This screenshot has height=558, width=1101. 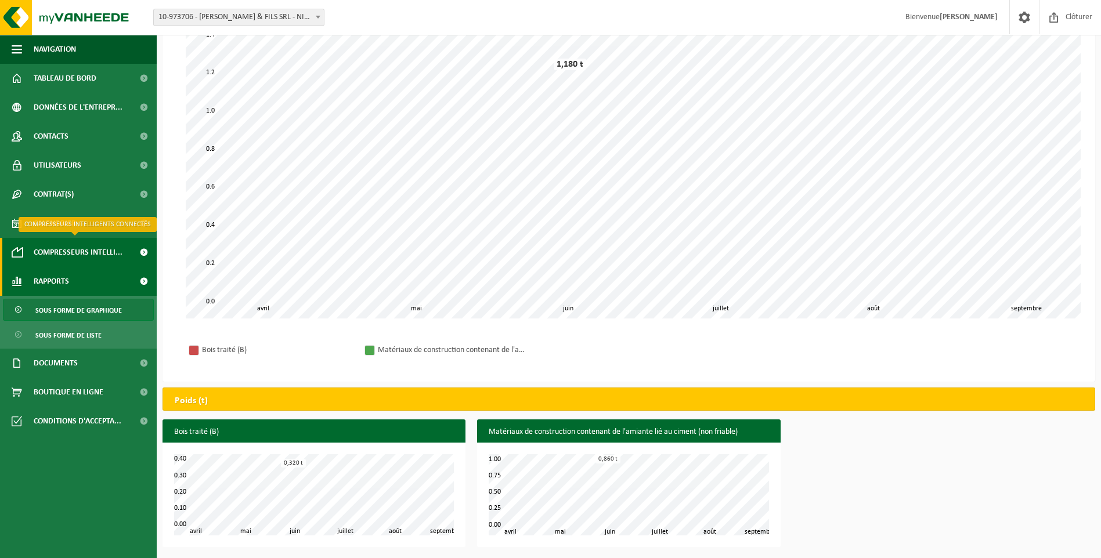 I want to click on div: 1,180 t, so click(x=570, y=64).